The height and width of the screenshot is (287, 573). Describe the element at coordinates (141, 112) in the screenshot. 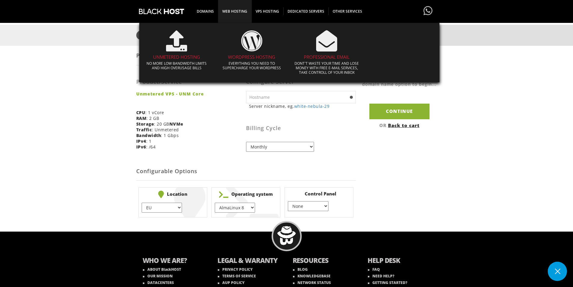

I see `b: CPU` at that location.